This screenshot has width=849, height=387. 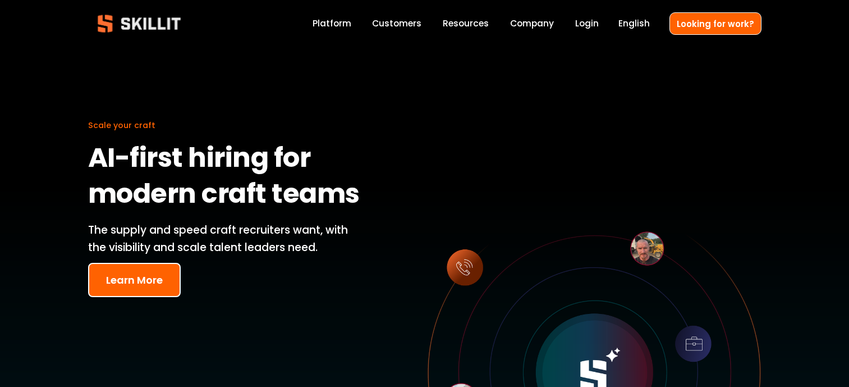 What do you see at coordinates (332, 24) in the screenshot?
I see `a: Platform` at bounding box center [332, 24].